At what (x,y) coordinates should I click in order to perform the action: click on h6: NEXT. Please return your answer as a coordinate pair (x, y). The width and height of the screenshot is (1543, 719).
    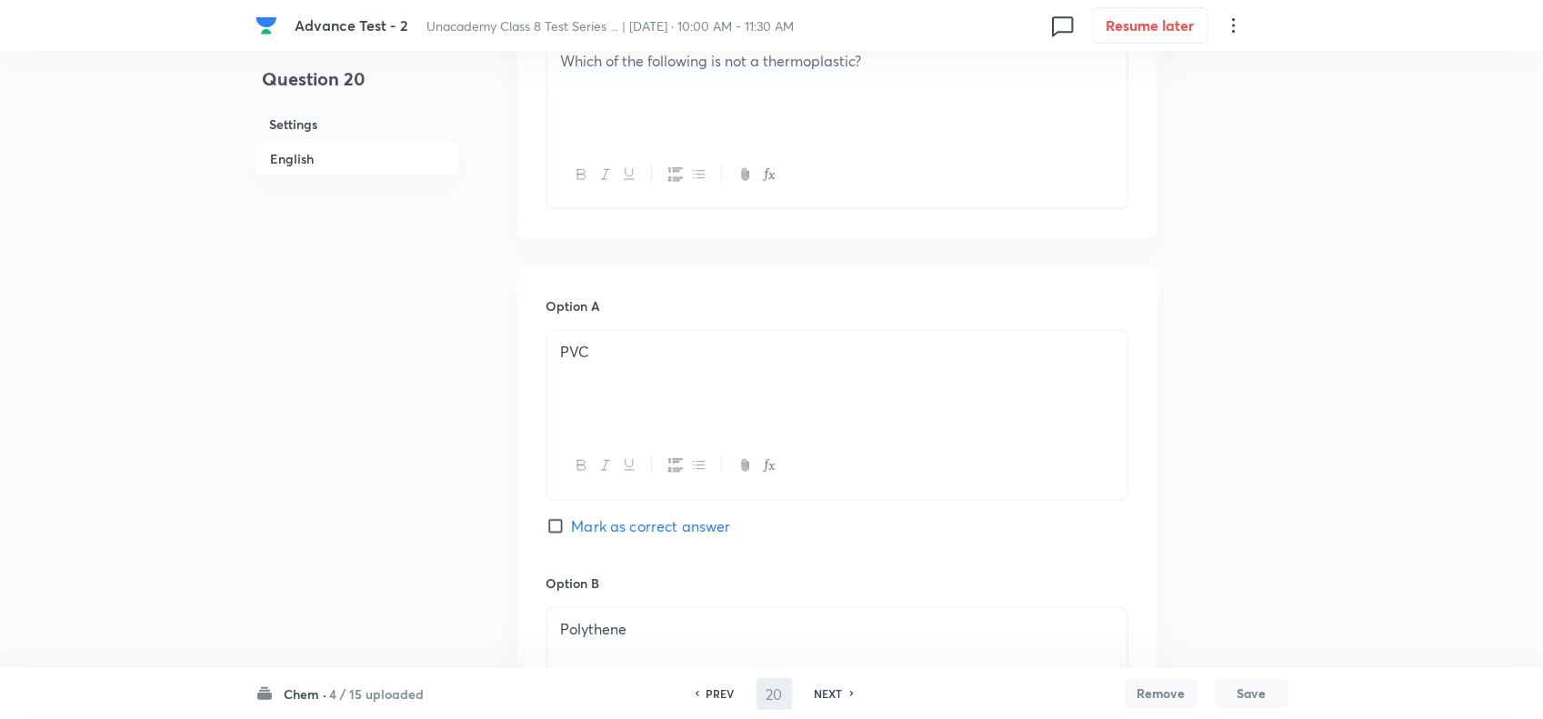
    Looking at the image, I should click on (828, 694).